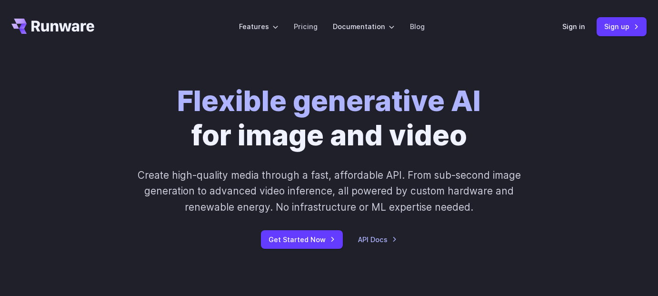  I want to click on strong: Flexible generative AI, so click(329, 100).